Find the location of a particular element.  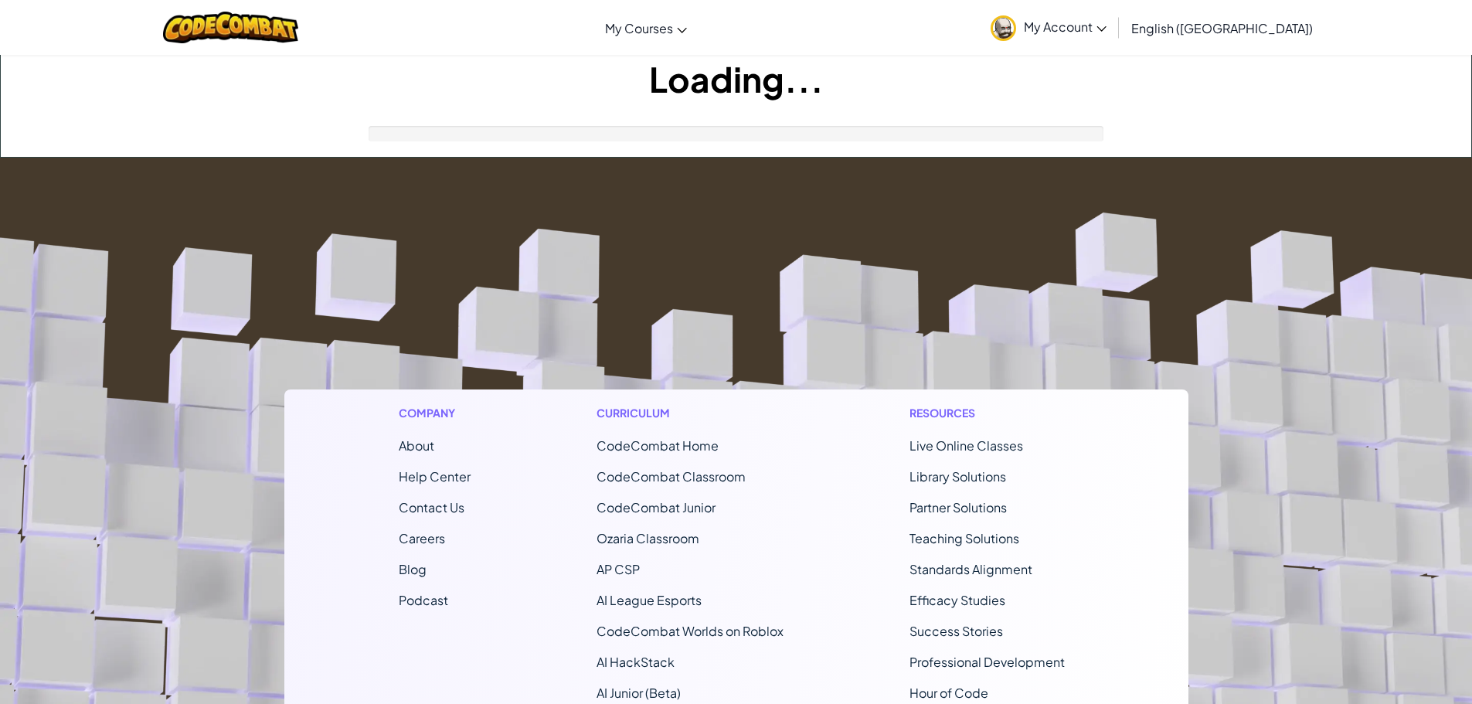

a: Blog is located at coordinates (413, 569).